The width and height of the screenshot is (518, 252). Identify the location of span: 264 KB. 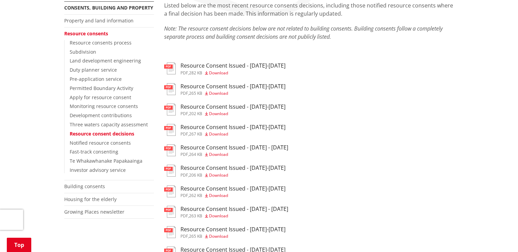
(195, 154).